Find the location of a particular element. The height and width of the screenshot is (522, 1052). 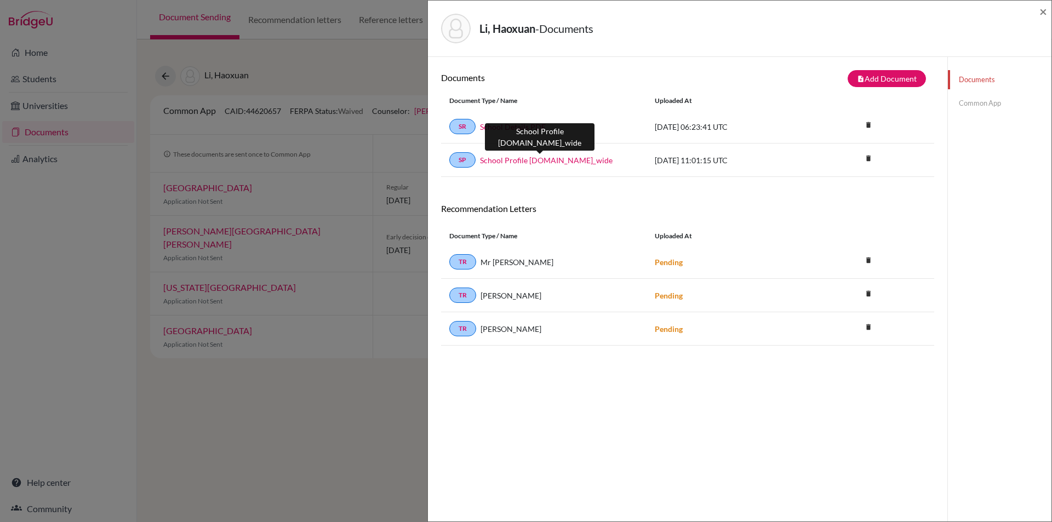

a: Documents is located at coordinates (999, 79).